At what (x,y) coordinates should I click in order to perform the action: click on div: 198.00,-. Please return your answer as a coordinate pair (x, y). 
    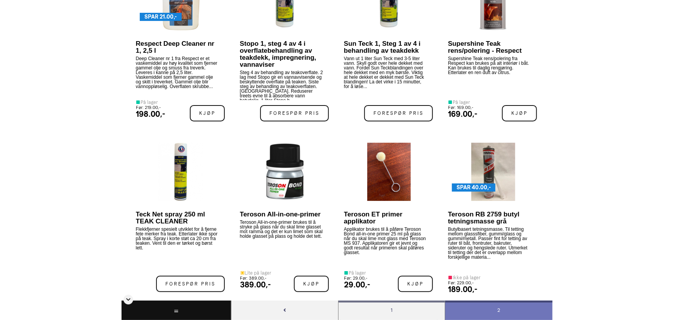
    Looking at the image, I should click on (150, 114).